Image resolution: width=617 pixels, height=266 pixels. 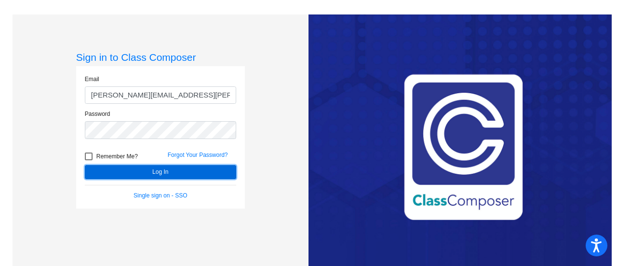 I want to click on button: Log In, so click(x=161, y=172).